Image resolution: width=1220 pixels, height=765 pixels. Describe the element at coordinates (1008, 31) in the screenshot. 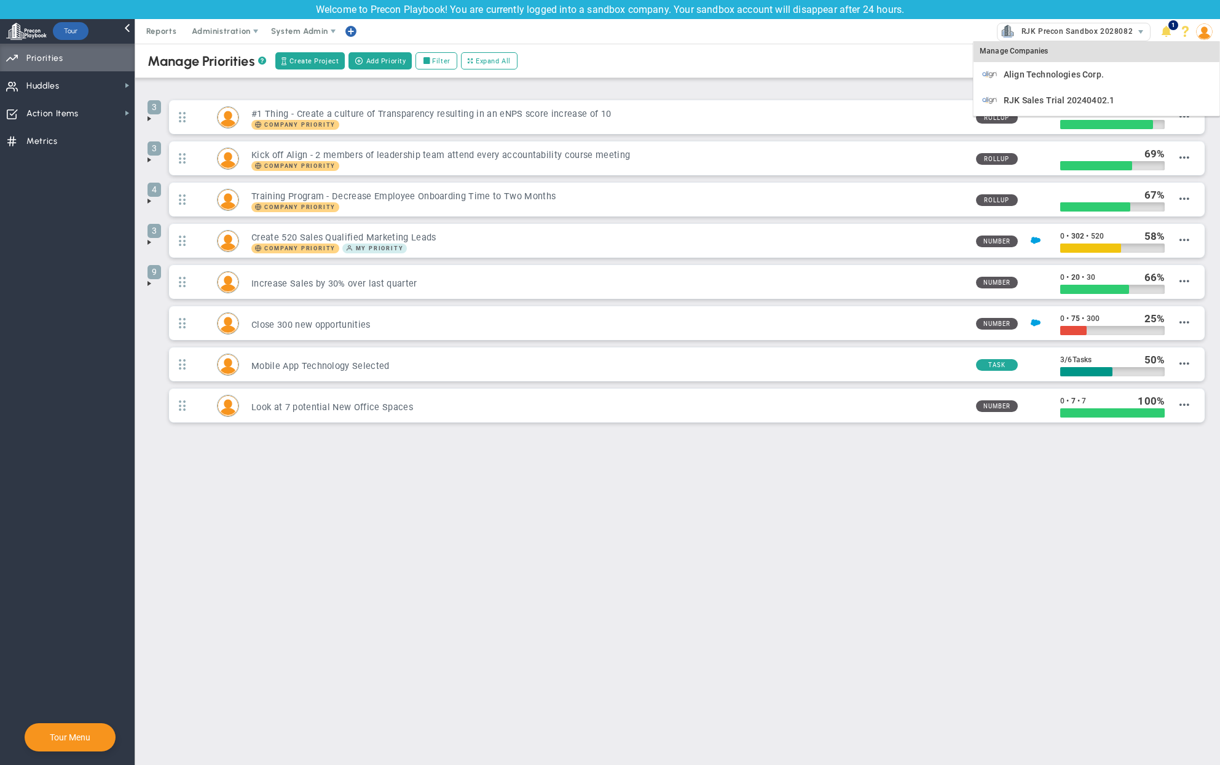

I see `img: 33498.Company.photo` at that location.